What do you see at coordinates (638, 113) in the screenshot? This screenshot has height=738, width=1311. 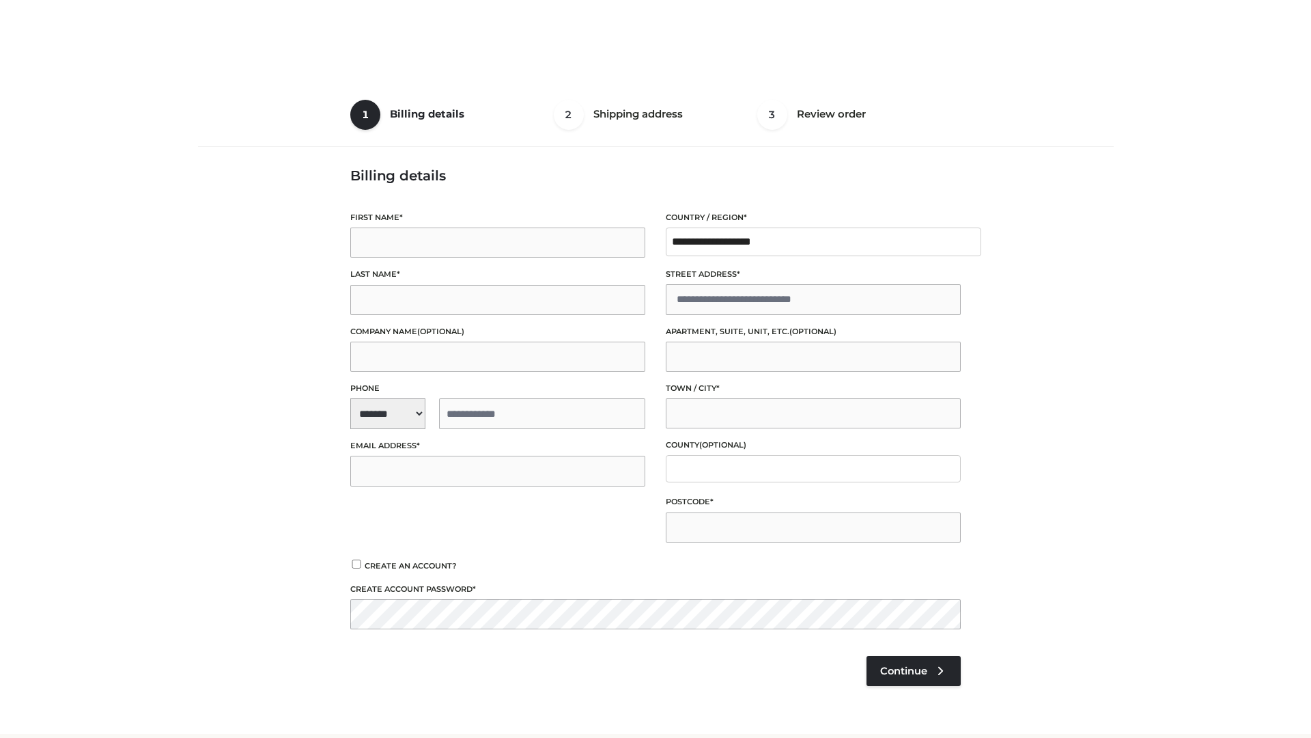 I see `span: Shipping address` at bounding box center [638, 113].